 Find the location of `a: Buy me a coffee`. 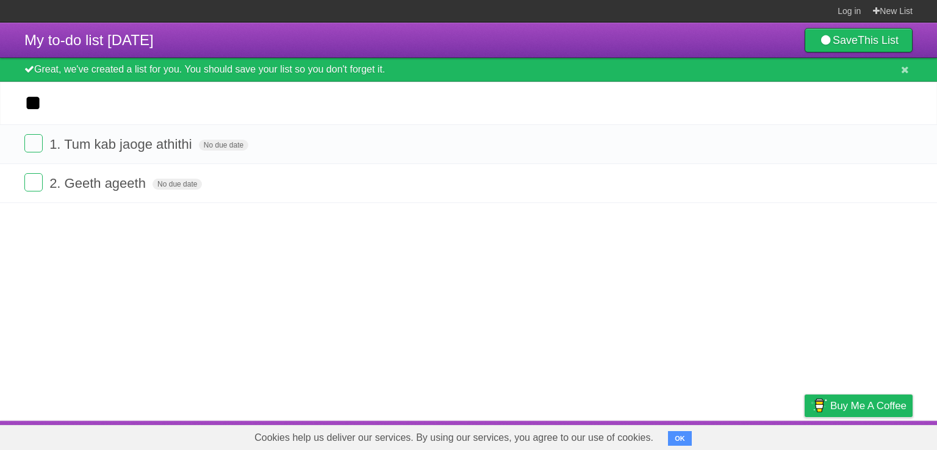

a: Buy me a coffee is located at coordinates (859, 406).